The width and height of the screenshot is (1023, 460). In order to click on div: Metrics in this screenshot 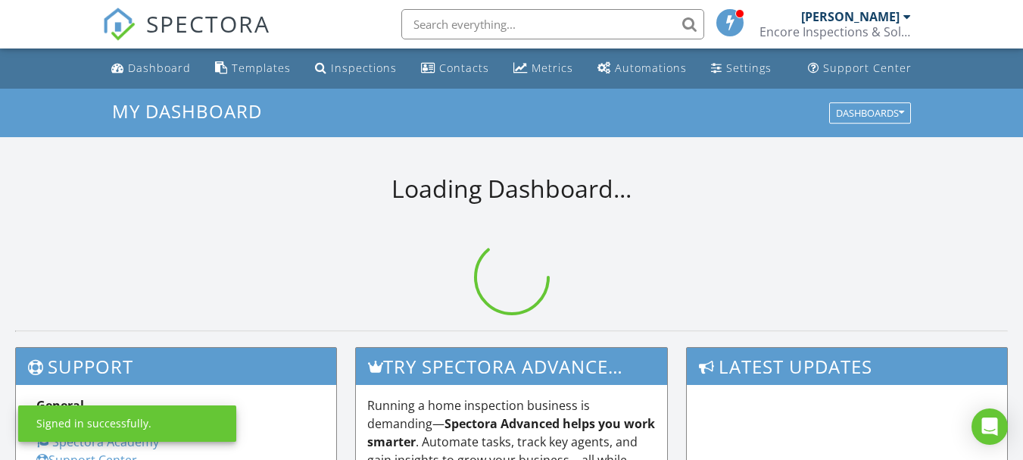, I will do `click(552, 67)`.